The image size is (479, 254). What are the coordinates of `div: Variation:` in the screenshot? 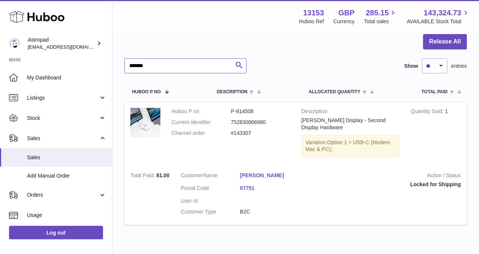 It's located at (351, 146).